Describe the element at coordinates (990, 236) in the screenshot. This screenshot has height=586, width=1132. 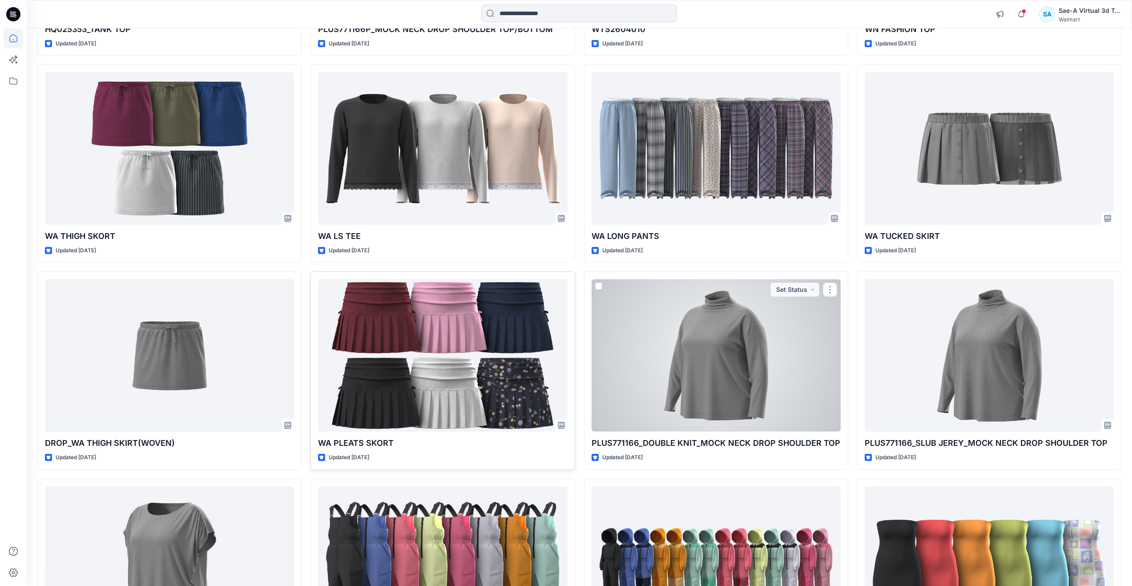
I see `p: WA TUCKED SKIRT` at that location.